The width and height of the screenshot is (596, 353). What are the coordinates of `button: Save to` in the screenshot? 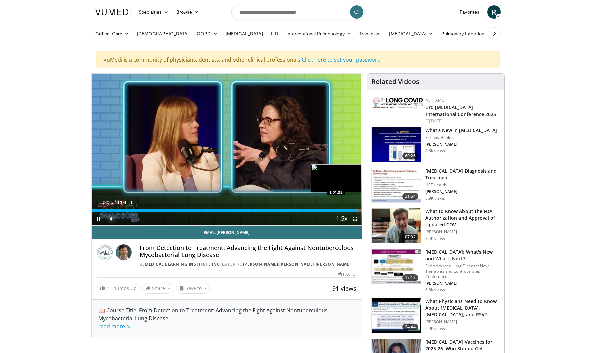 It's located at (193, 288).